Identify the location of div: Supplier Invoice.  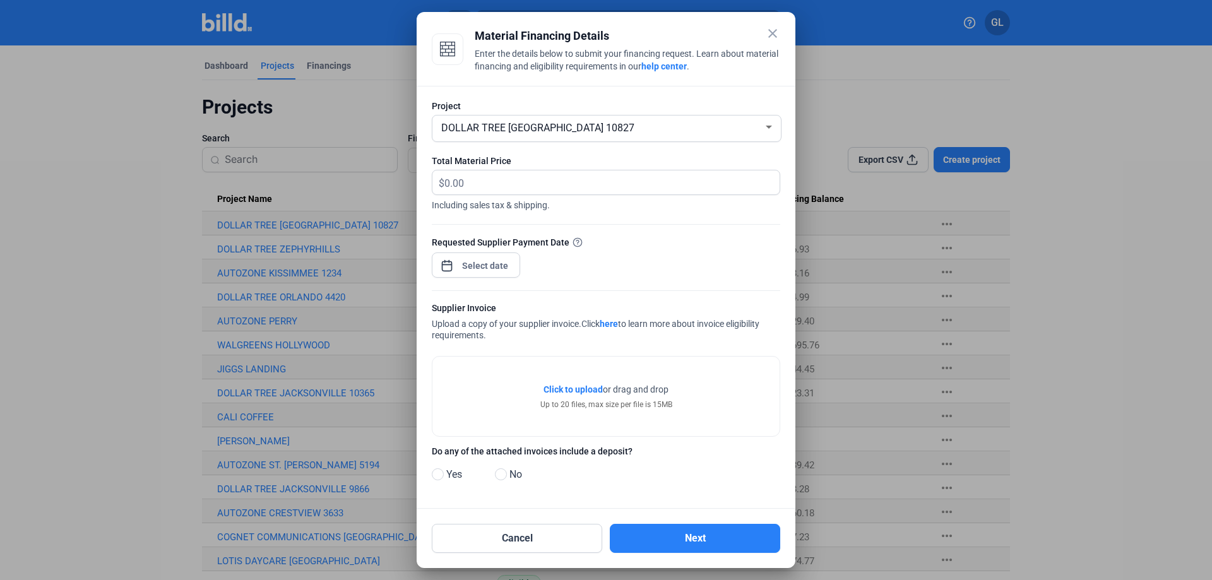
(606, 309).